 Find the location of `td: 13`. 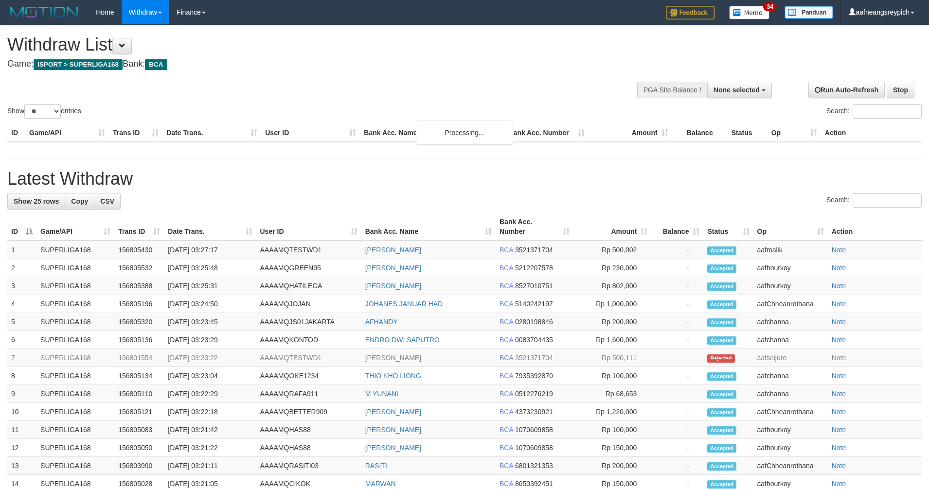

td: 13 is located at coordinates (22, 466).